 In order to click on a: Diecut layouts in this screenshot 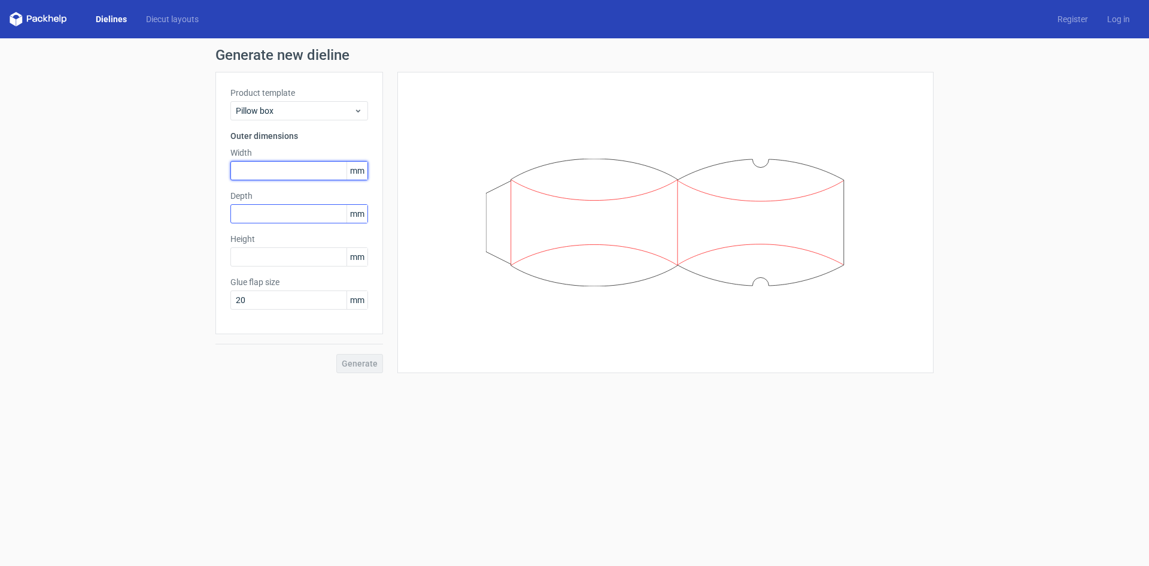, I will do `click(172, 19)`.